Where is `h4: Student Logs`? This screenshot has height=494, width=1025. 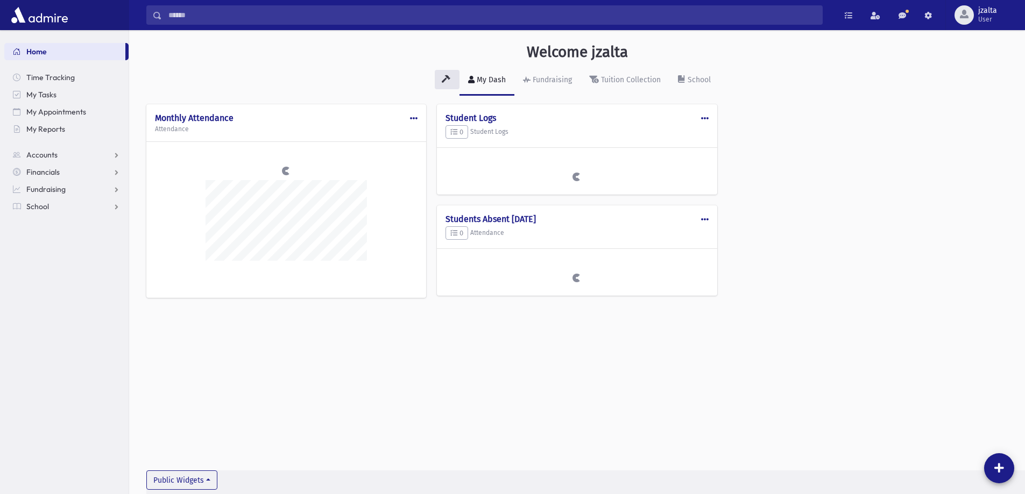
h4: Student Logs is located at coordinates (577, 118).